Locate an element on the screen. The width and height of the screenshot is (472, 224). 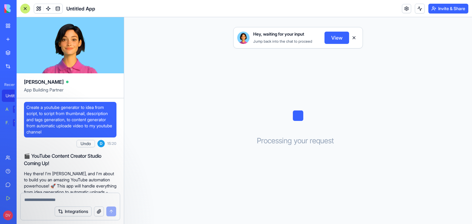
div: Feedback Form is located at coordinates (7, 123).